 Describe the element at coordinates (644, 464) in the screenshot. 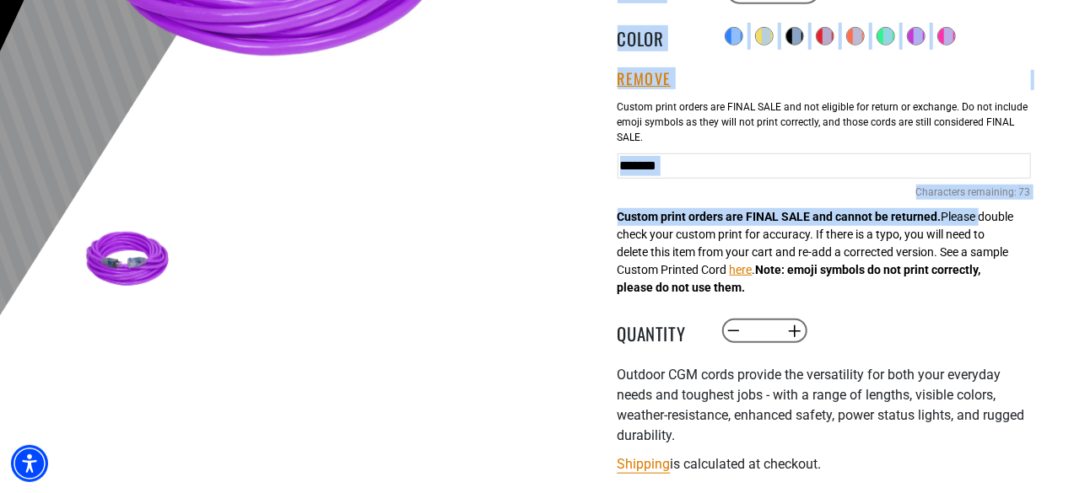

I see `a: Shipping` at that location.